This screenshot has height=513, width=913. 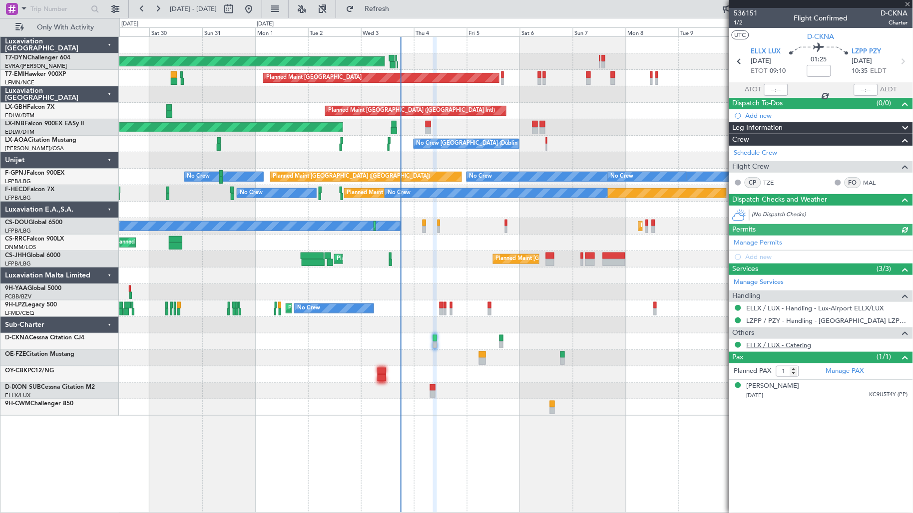 What do you see at coordinates (884, 269) in the screenshot?
I see `span: (3/3)` at bounding box center [884, 269].